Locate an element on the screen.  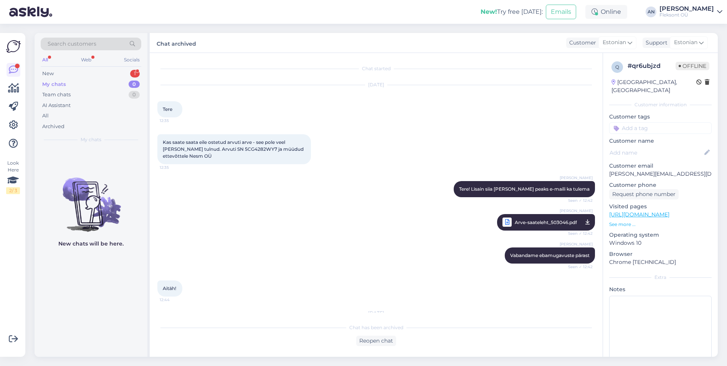
div: Customer information is located at coordinates (660, 105).